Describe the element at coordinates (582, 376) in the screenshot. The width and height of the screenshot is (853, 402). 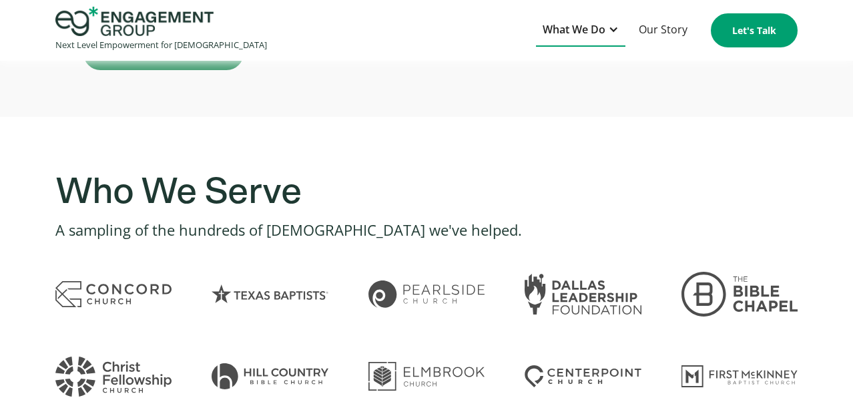
I see `img: Logo for Centerpoint Church` at that location.